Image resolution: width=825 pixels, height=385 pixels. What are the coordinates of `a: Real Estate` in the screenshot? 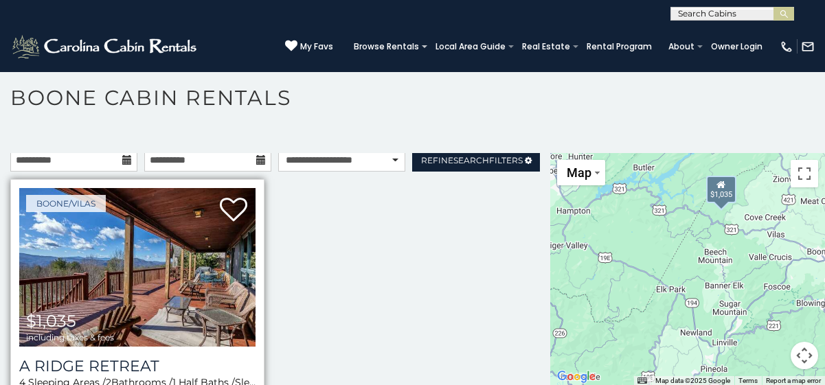 It's located at (546, 47).